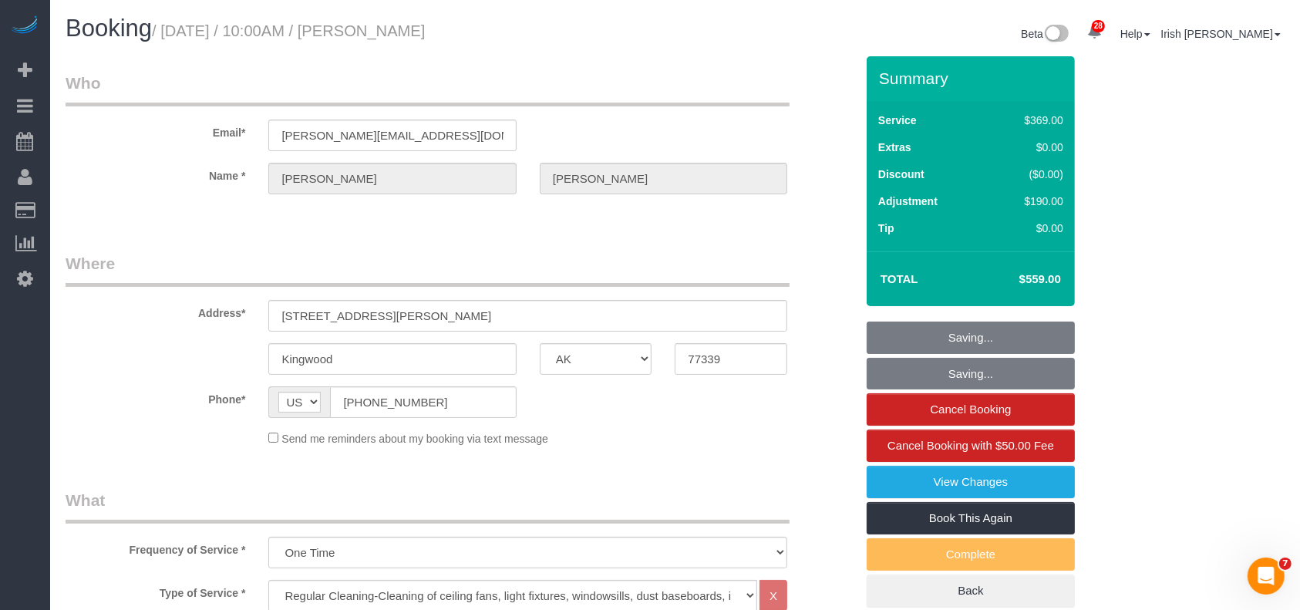  What do you see at coordinates (1045, 34) in the screenshot?
I see `a: Beta` at bounding box center [1045, 34].